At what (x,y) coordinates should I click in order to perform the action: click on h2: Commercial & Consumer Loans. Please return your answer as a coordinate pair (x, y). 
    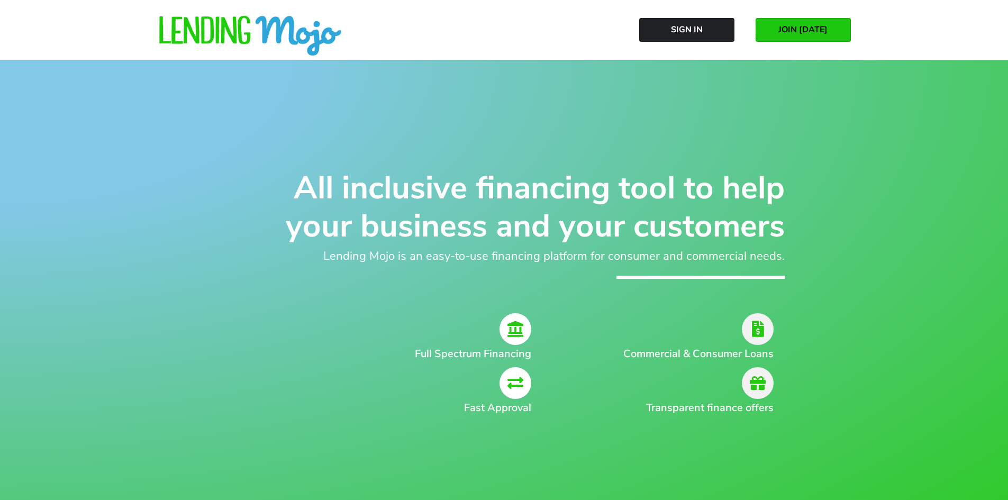
    Looking at the image, I should click on (690, 354).